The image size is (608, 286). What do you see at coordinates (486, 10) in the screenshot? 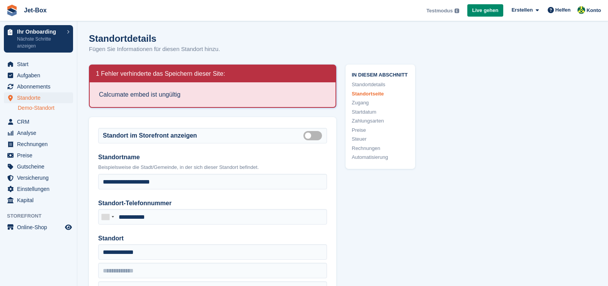
I see `span: Live gehen` at bounding box center [486, 10].